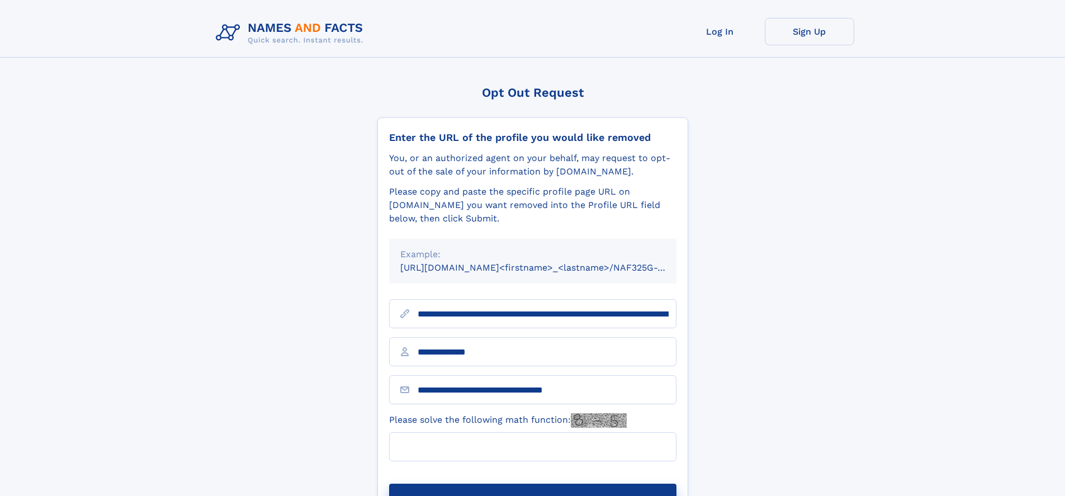 The height and width of the screenshot is (496, 1065). Describe the element at coordinates (292, 33) in the screenshot. I see `img: Logo Names and Facts` at that location.